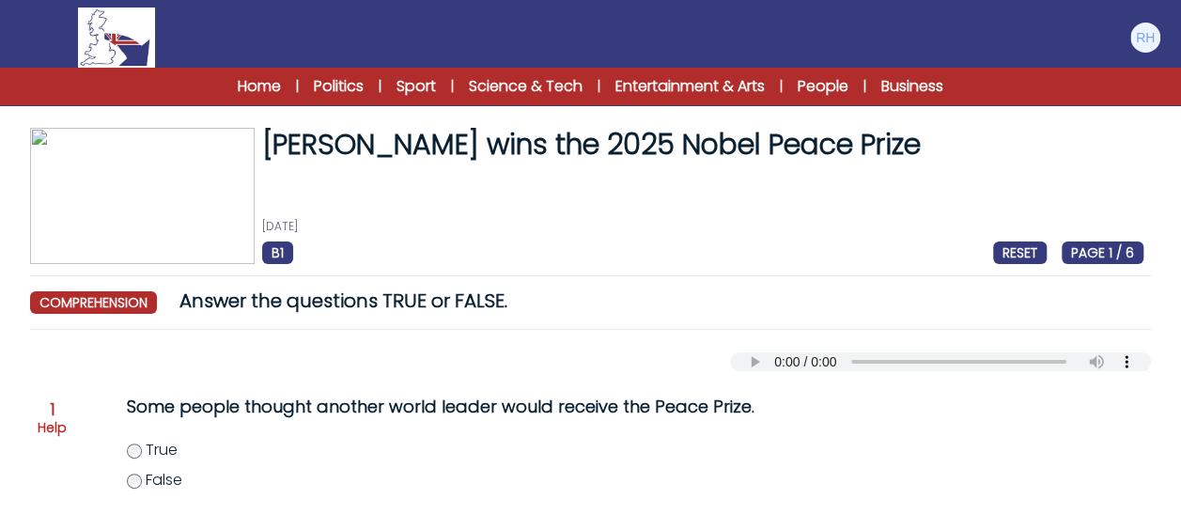 The width and height of the screenshot is (1181, 530). I want to click on input: True, so click(134, 451).